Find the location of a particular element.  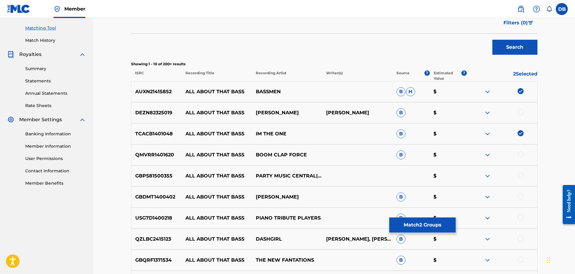

div: Drag is located at coordinates (549, 260).